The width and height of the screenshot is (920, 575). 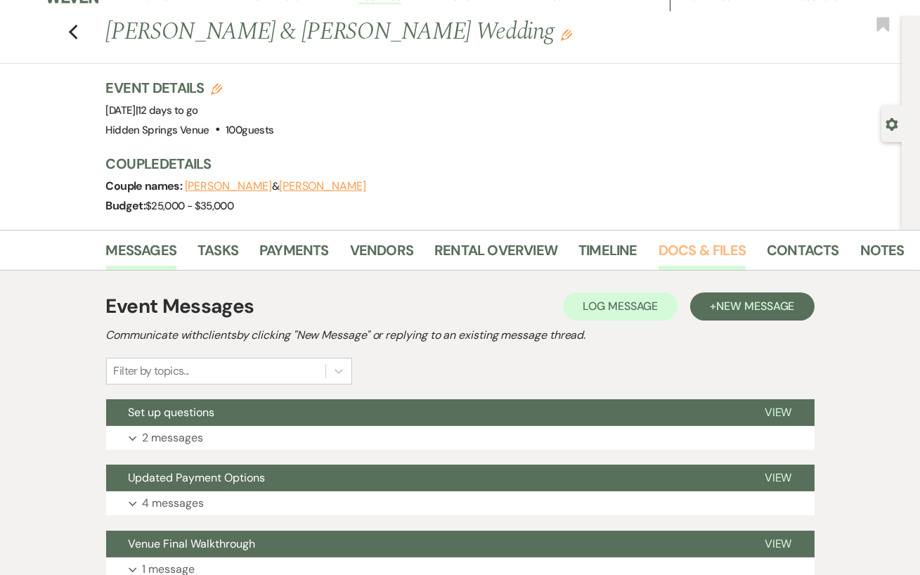 I want to click on span: Hidden Springs Venue, so click(x=157, y=130).